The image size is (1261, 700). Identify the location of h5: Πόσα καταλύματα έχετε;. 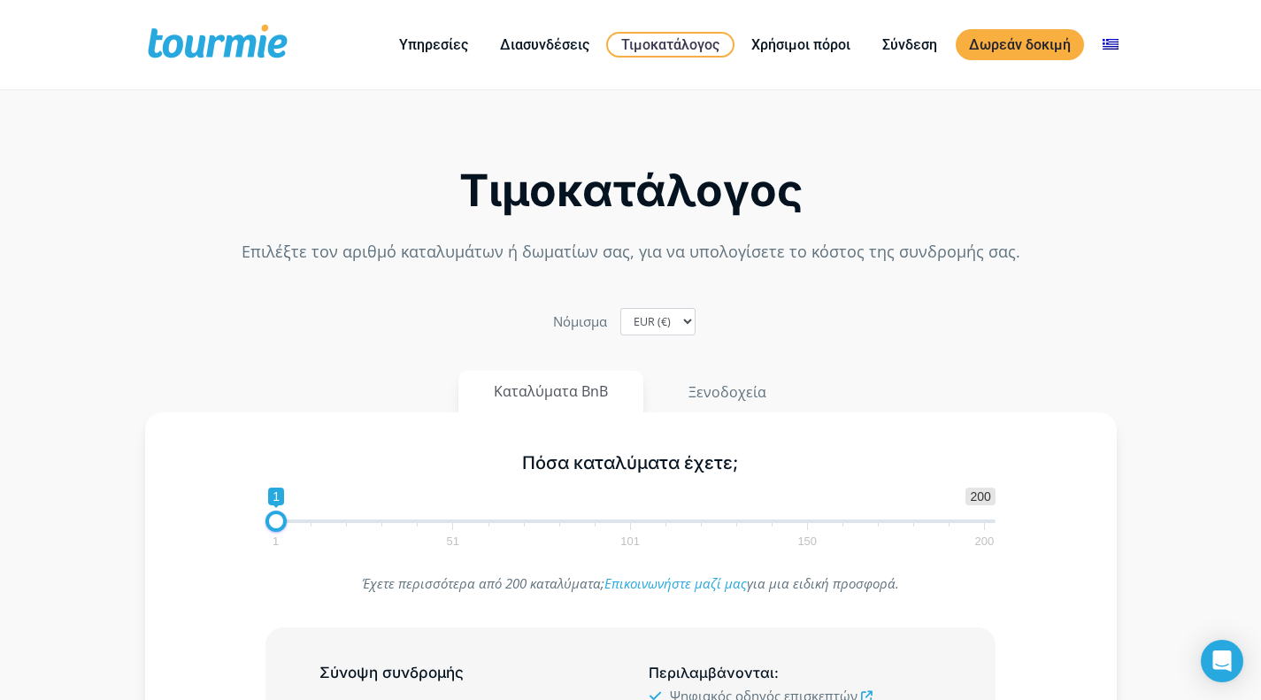
(630, 463).